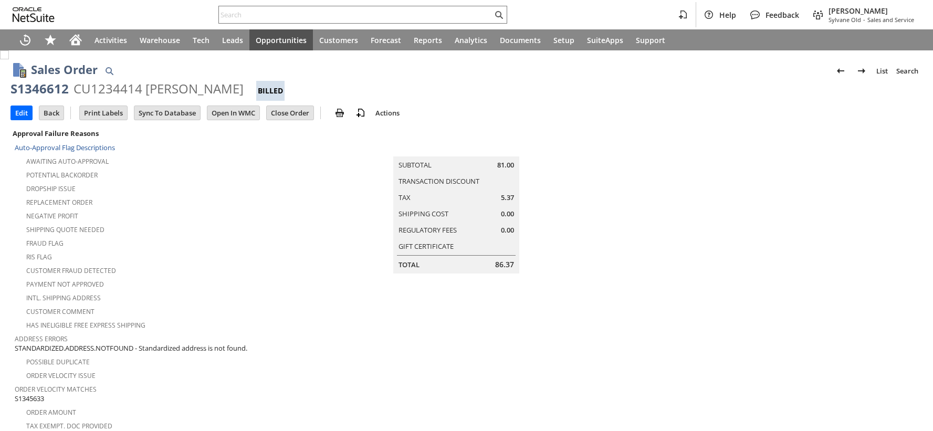 The width and height of the screenshot is (933, 431). Describe the element at coordinates (232, 40) in the screenshot. I see `span: Leads` at that location.